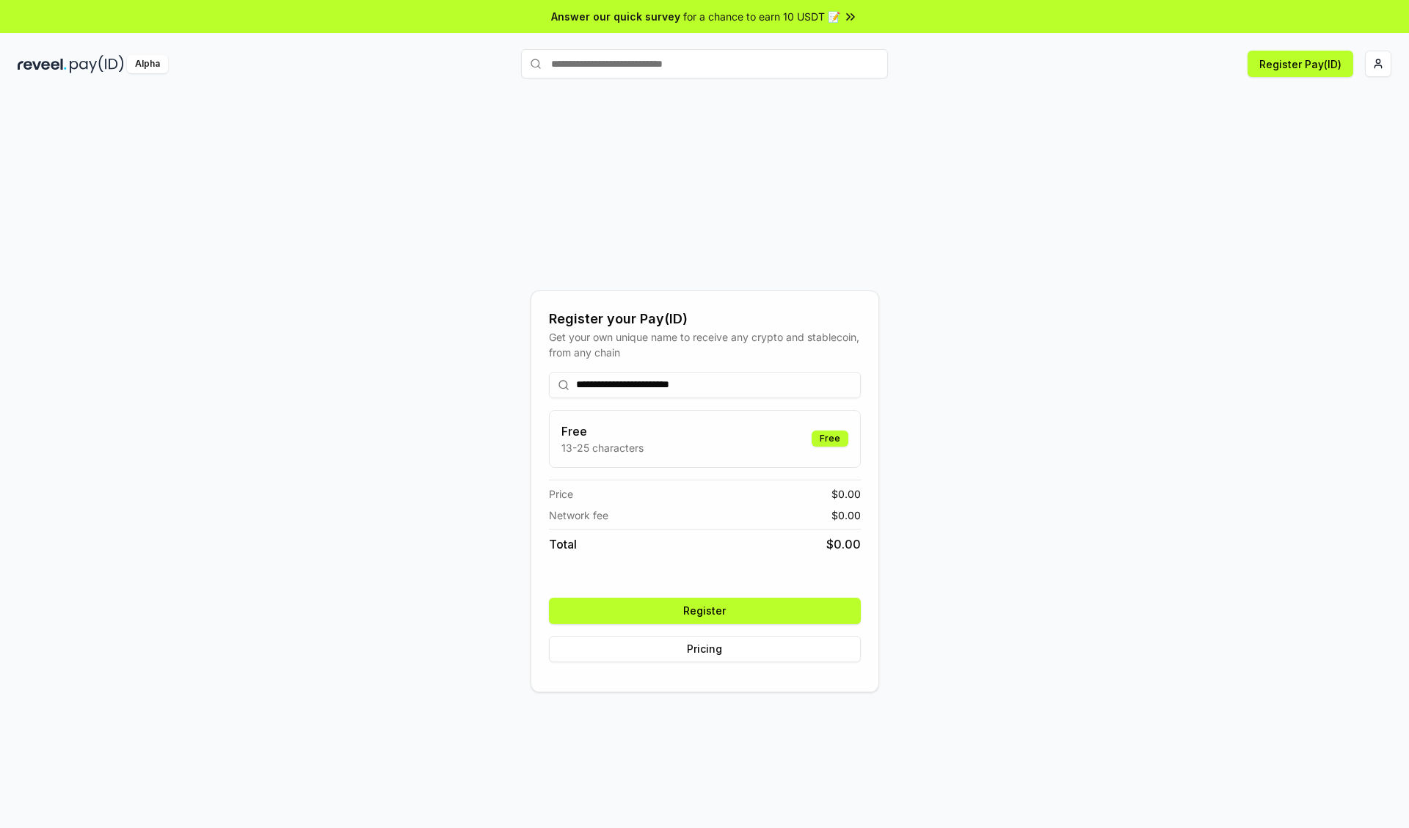 This screenshot has height=828, width=1409. What do you see at coordinates (97, 64) in the screenshot?
I see `img: pay_id` at bounding box center [97, 64].